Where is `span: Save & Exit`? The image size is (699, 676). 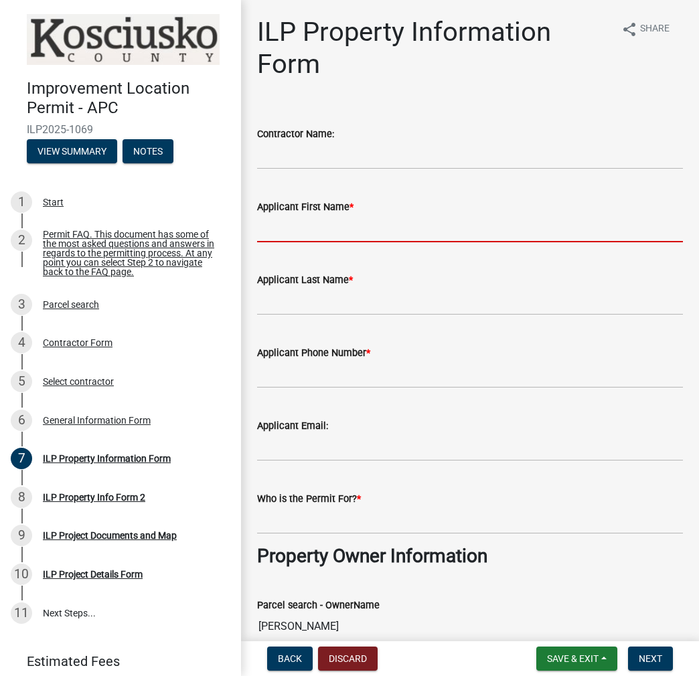 span: Save & Exit is located at coordinates (572, 659).